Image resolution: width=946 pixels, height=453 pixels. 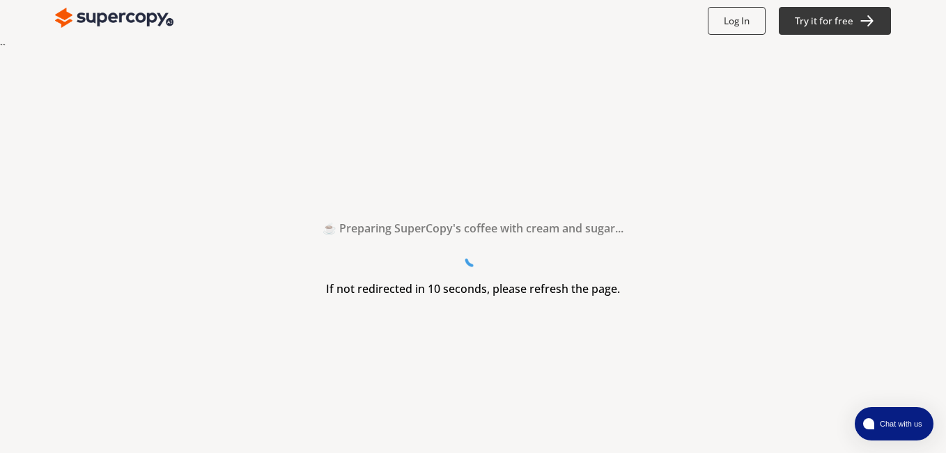 What do you see at coordinates (835, 21) in the screenshot?
I see `button: Try it for free` at bounding box center [835, 21].